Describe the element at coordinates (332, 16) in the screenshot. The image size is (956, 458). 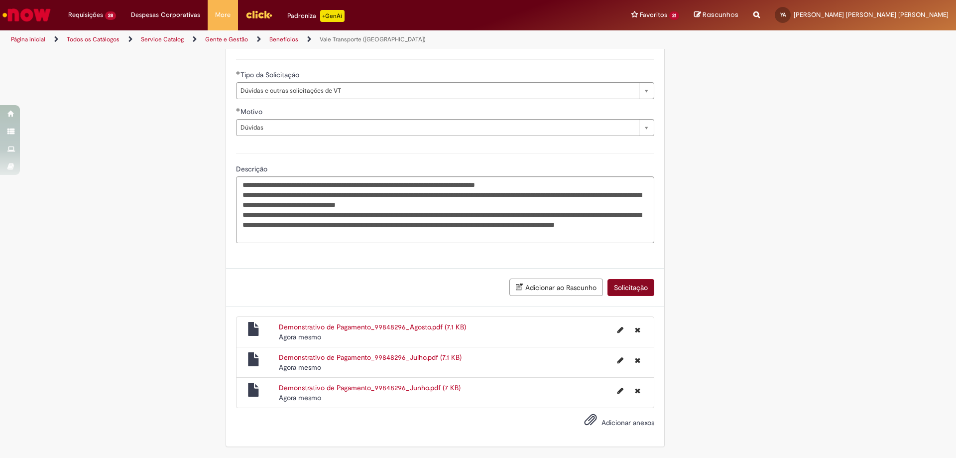
I see `p: +GenAi` at that location.